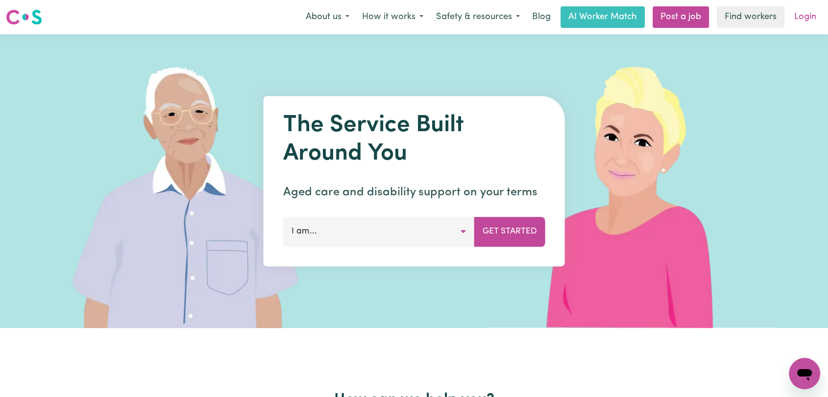 The width and height of the screenshot is (828, 397). What do you see at coordinates (602, 17) in the screenshot?
I see `a: AI Worker Match` at bounding box center [602, 17].